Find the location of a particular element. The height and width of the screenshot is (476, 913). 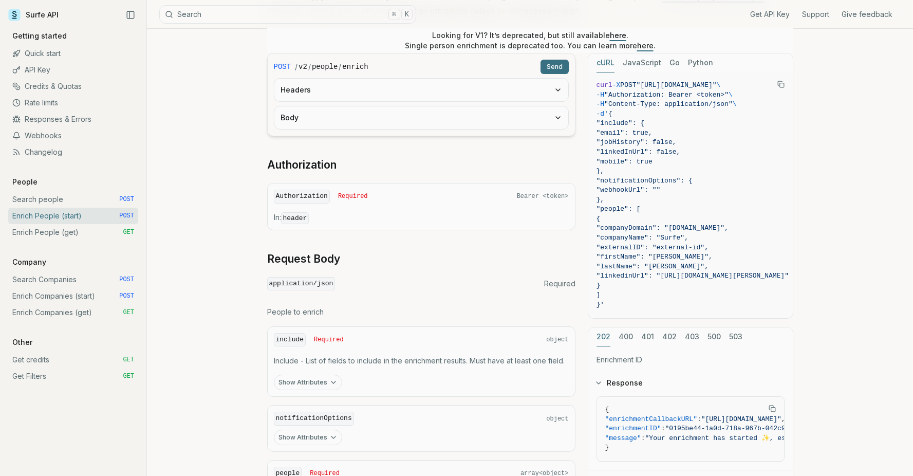

a: Search Companies POST is located at coordinates (73, 279).